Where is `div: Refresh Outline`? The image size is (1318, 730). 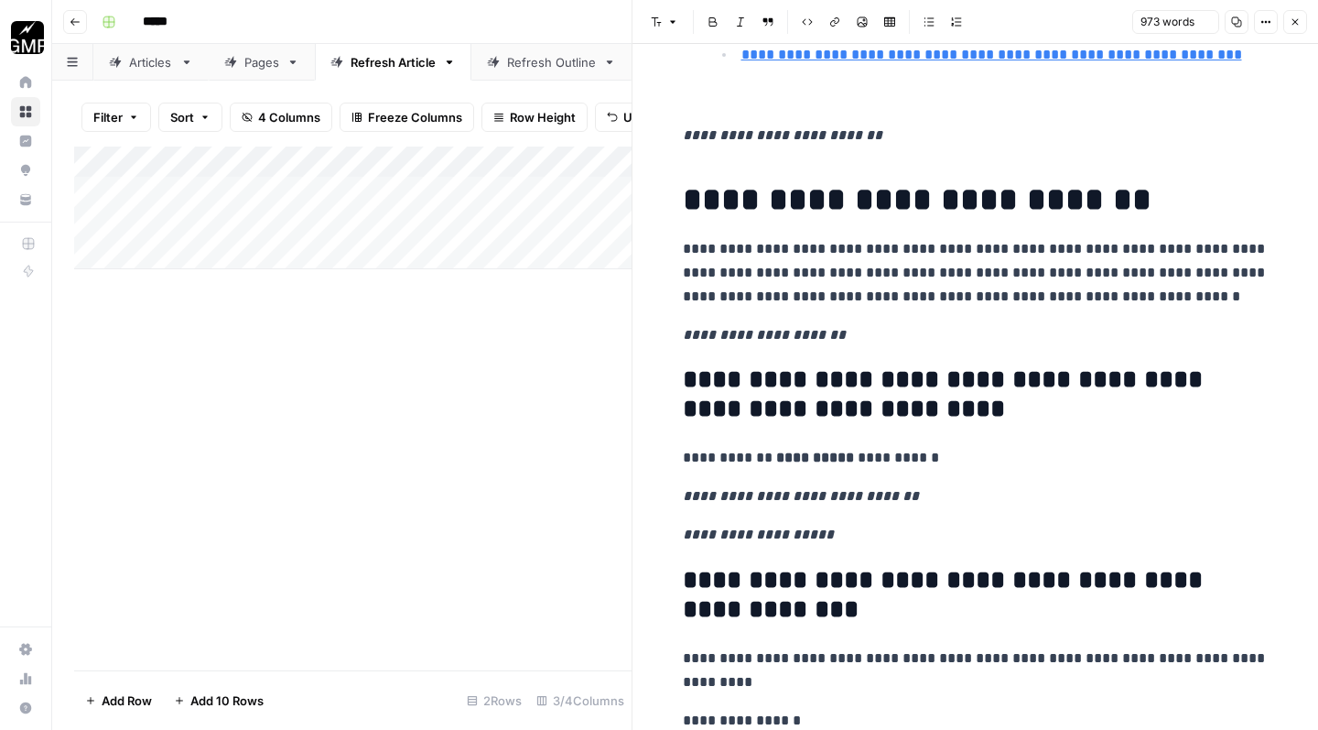 div: Refresh Outline is located at coordinates (551, 62).